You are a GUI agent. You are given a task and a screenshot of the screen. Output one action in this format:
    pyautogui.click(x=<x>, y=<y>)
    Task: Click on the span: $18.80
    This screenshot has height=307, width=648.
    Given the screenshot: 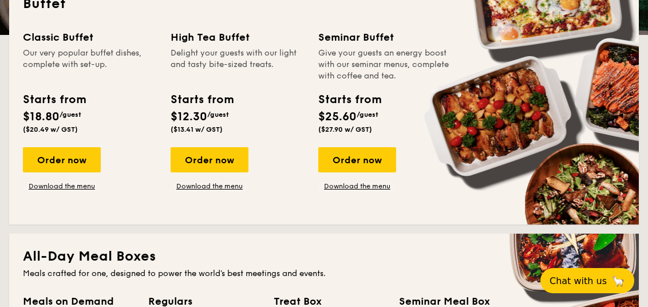 What is the action you would take?
    pyautogui.click(x=41, y=117)
    